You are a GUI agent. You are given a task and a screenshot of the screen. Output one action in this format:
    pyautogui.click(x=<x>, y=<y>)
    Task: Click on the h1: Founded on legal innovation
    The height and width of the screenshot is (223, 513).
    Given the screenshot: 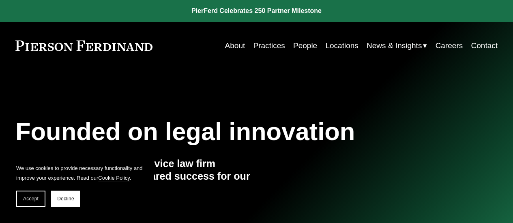 What is the action you would take?
    pyautogui.click(x=216, y=132)
    